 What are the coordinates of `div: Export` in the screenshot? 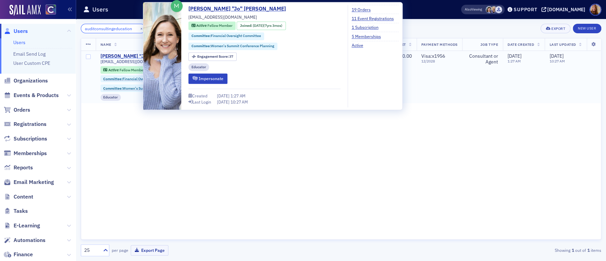 It's located at (558, 29).